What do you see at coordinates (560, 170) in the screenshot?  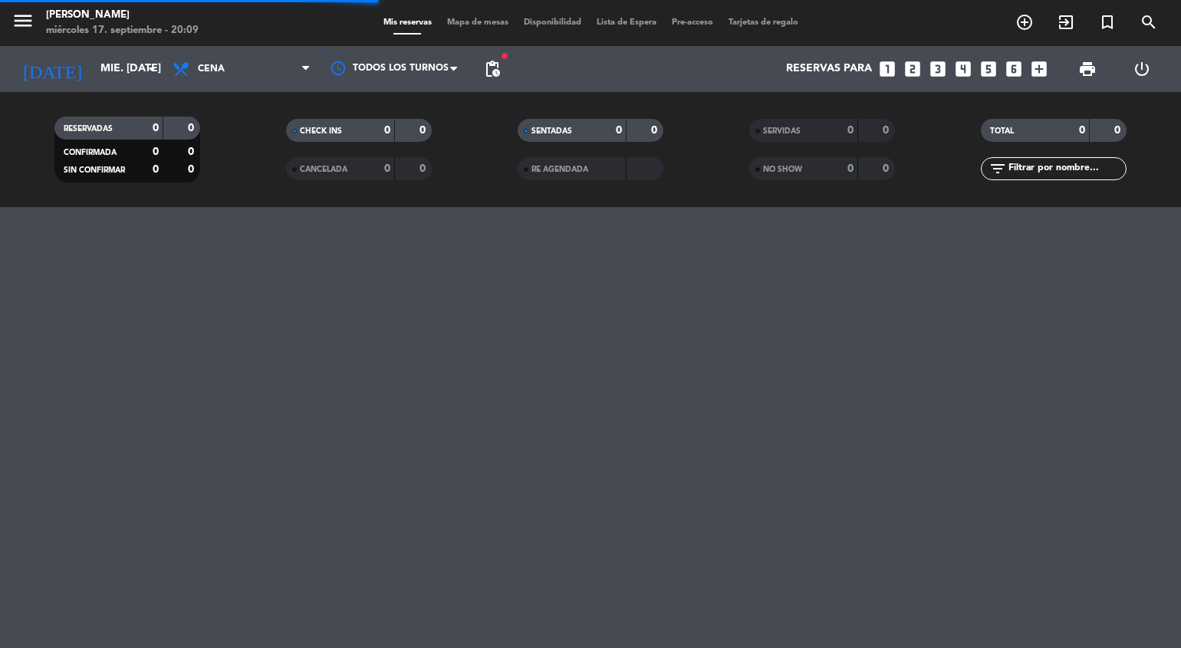 I see `span: RE AGENDADA` at bounding box center [560, 170].